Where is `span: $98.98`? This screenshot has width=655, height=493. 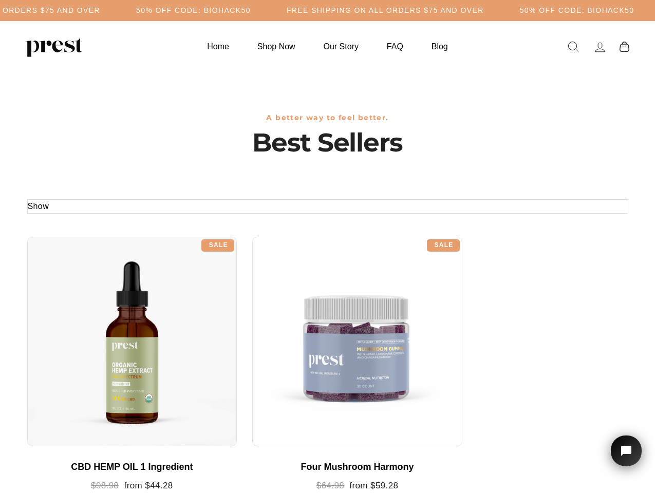
span: $98.98 is located at coordinates (105, 485).